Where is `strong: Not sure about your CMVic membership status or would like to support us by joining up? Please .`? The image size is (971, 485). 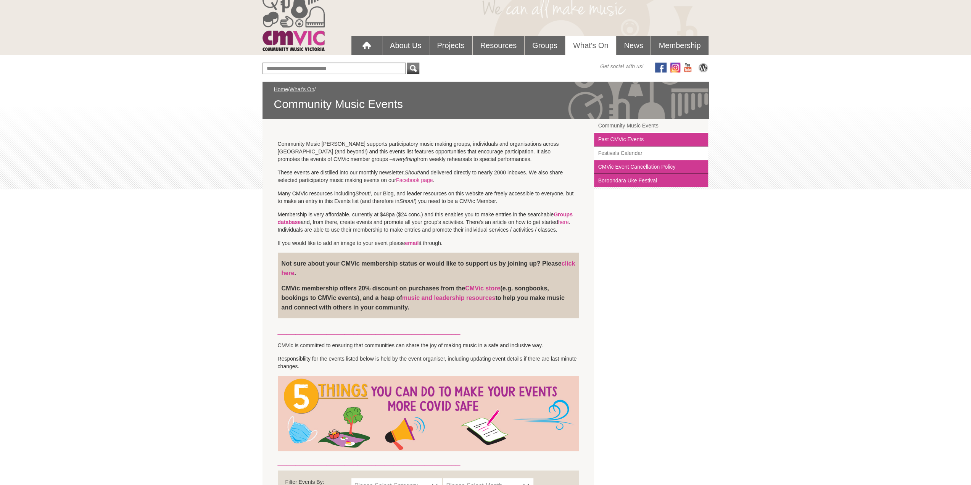 strong: Not sure about your CMVic membership status or would like to support us by joining up? Please . is located at coordinates (428, 268).